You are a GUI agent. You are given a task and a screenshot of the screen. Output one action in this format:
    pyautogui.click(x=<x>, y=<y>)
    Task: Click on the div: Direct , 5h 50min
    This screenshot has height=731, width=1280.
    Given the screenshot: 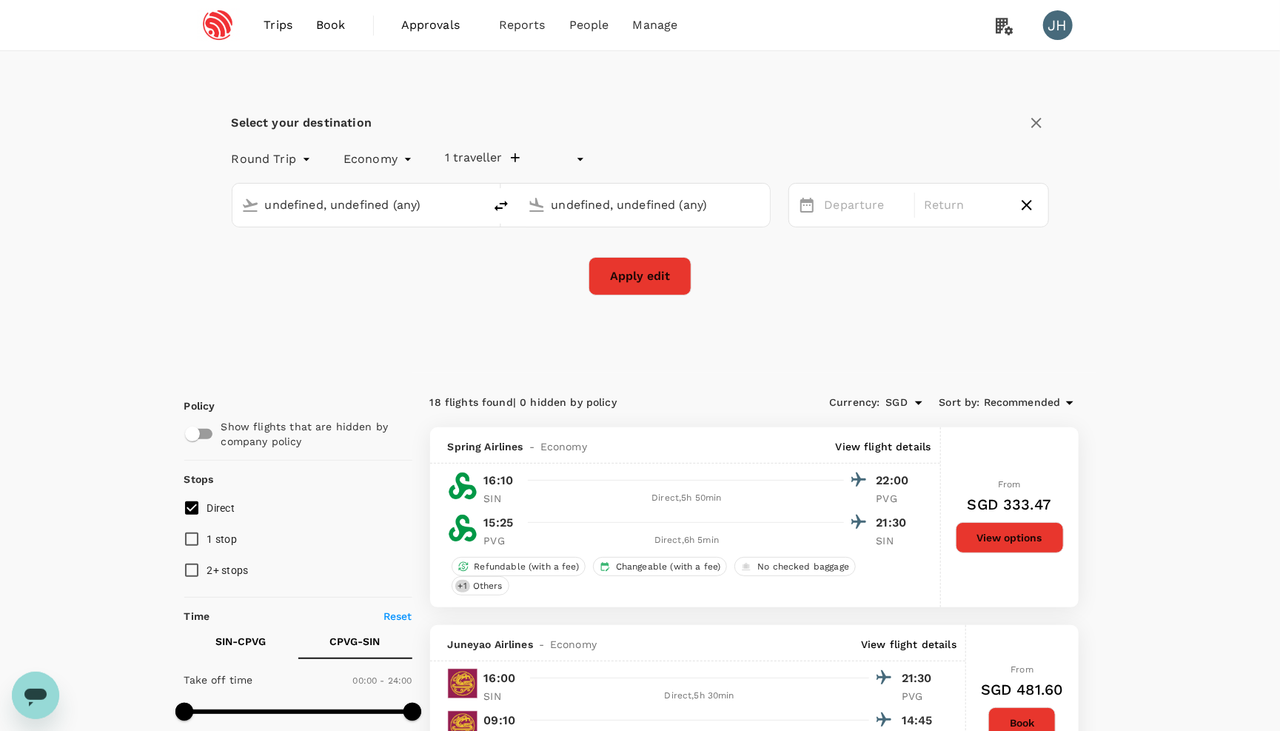 What is the action you would take?
    pyautogui.click(x=687, y=498)
    